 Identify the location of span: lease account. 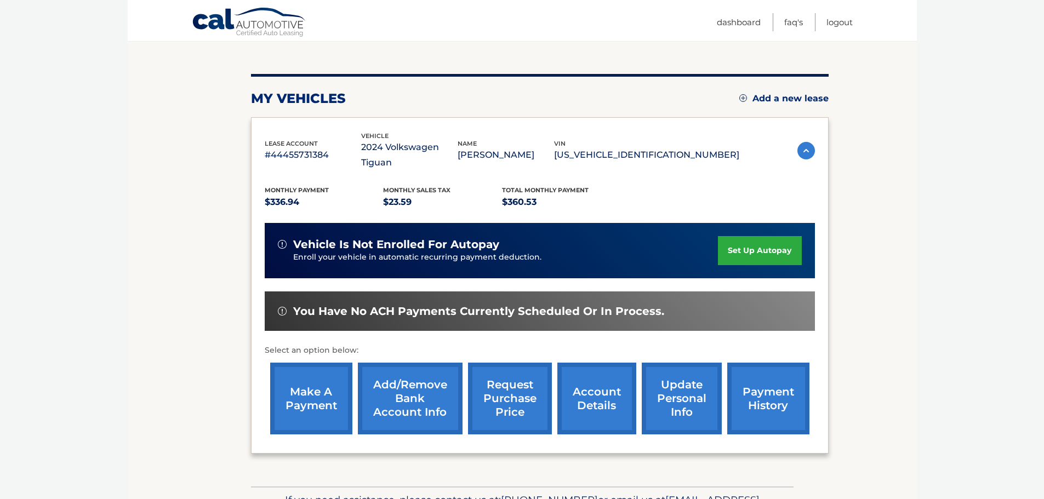
(291, 144).